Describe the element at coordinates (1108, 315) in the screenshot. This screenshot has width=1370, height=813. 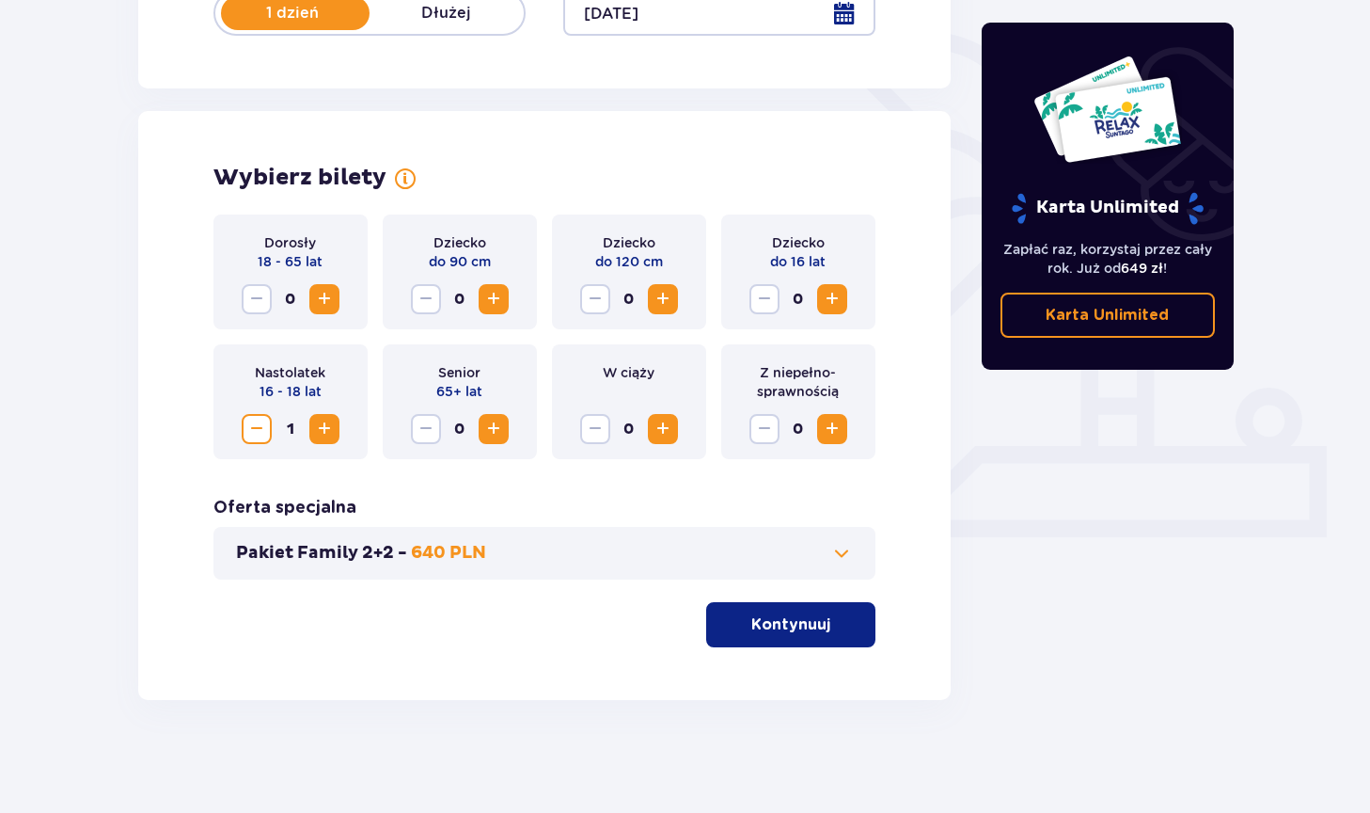
I see `a: Karta Unlimited` at that location.